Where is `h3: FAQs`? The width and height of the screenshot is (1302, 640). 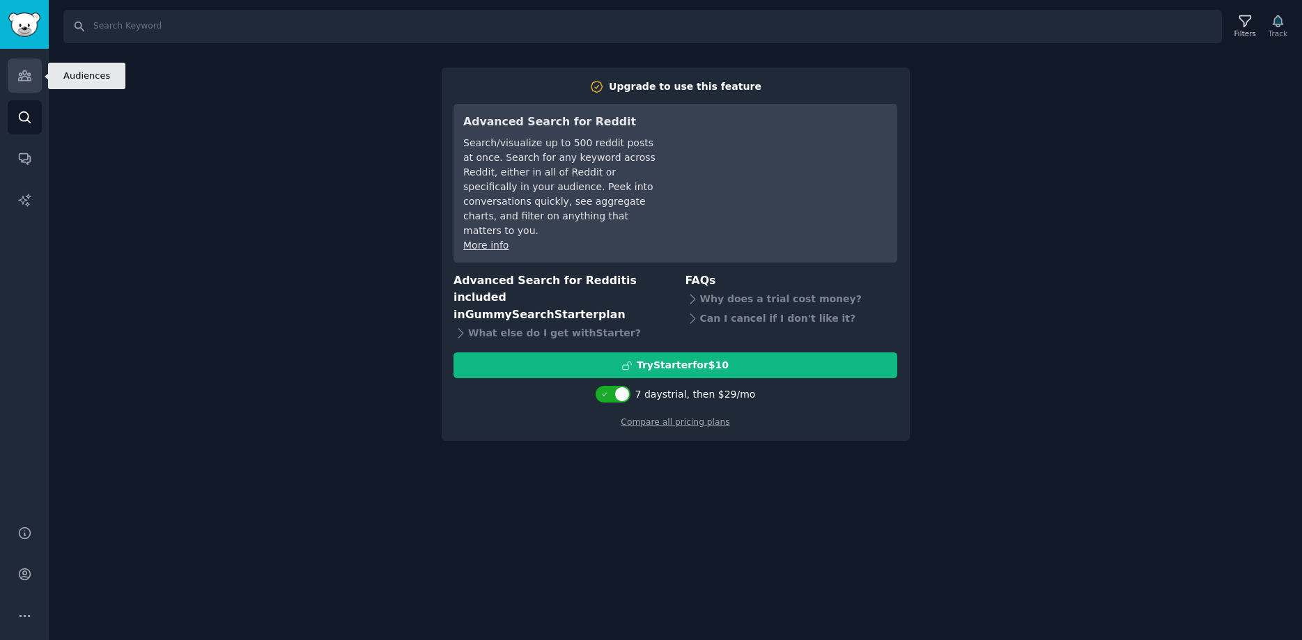
h3: FAQs is located at coordinates (791, 281).